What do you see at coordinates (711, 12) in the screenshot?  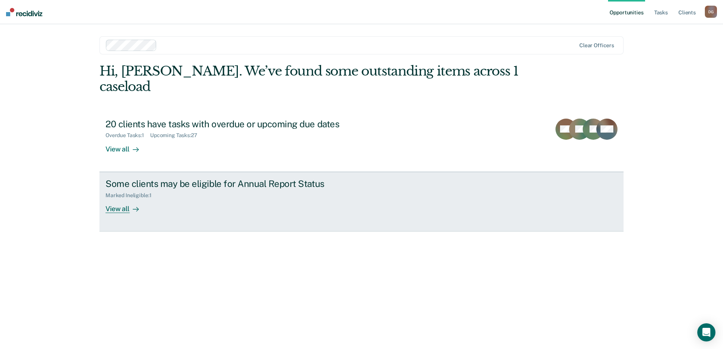 I see `button: DG` at bounding box center [711, 12].